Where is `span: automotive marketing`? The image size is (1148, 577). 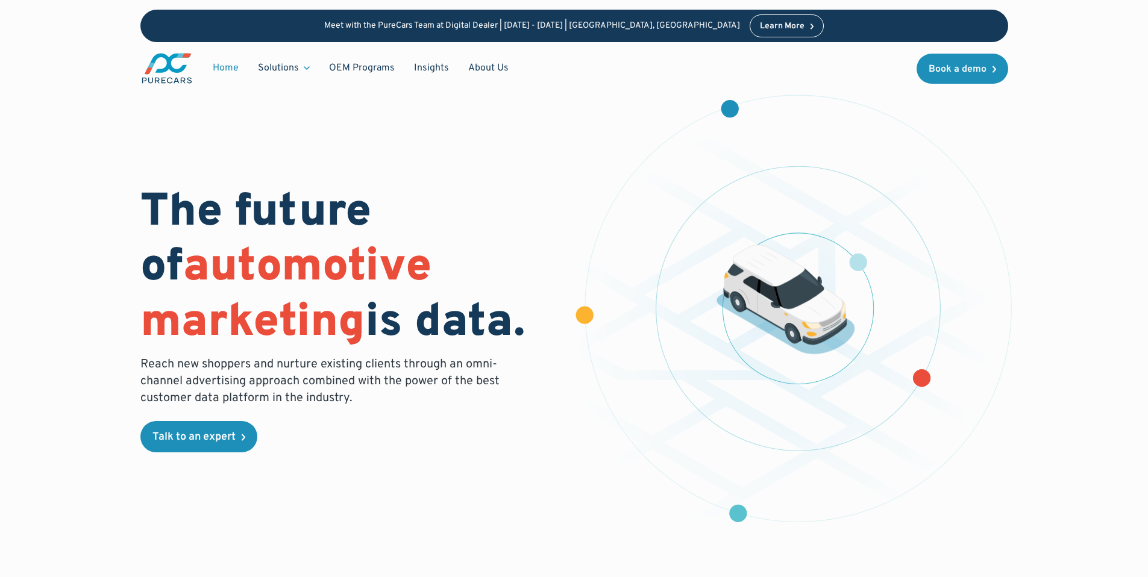 span: automotive marketing is located at coordinates (286, 295).